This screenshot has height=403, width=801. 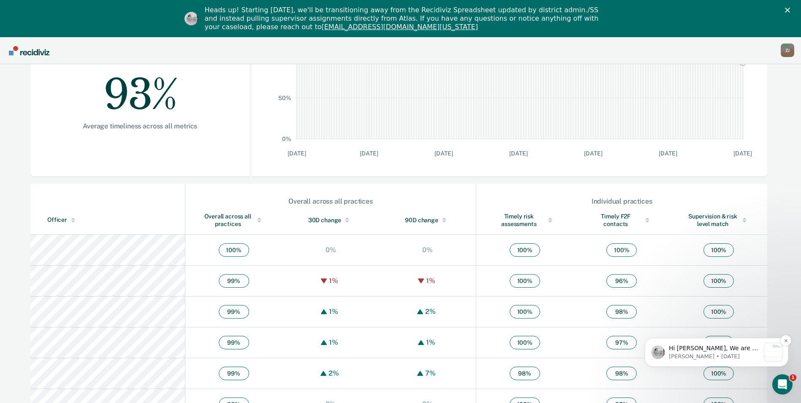 I want to click on div: 90D change, so click(x=427, y=220).